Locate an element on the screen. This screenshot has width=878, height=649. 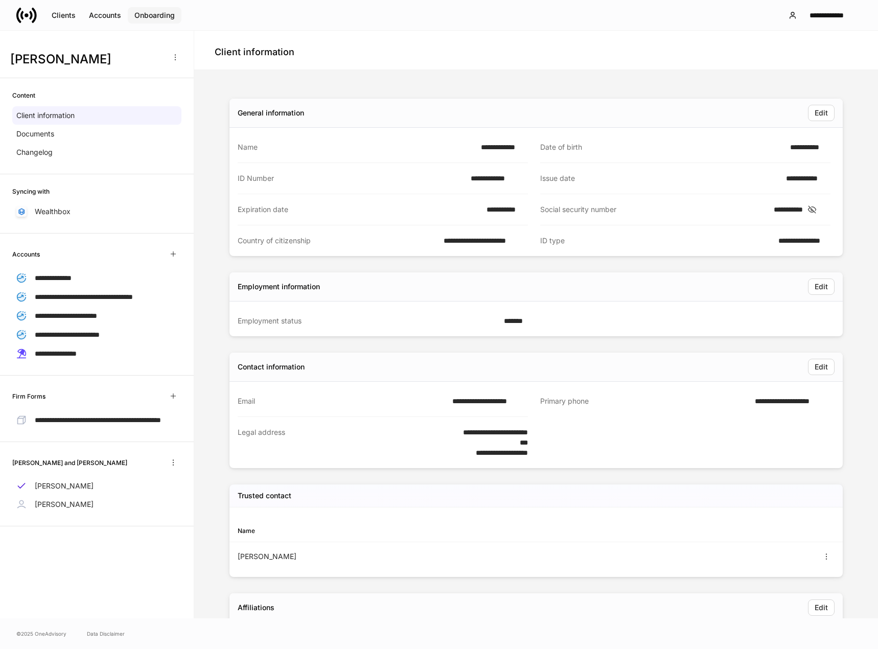
div: Date of birth is located at coordinates (662, 147).